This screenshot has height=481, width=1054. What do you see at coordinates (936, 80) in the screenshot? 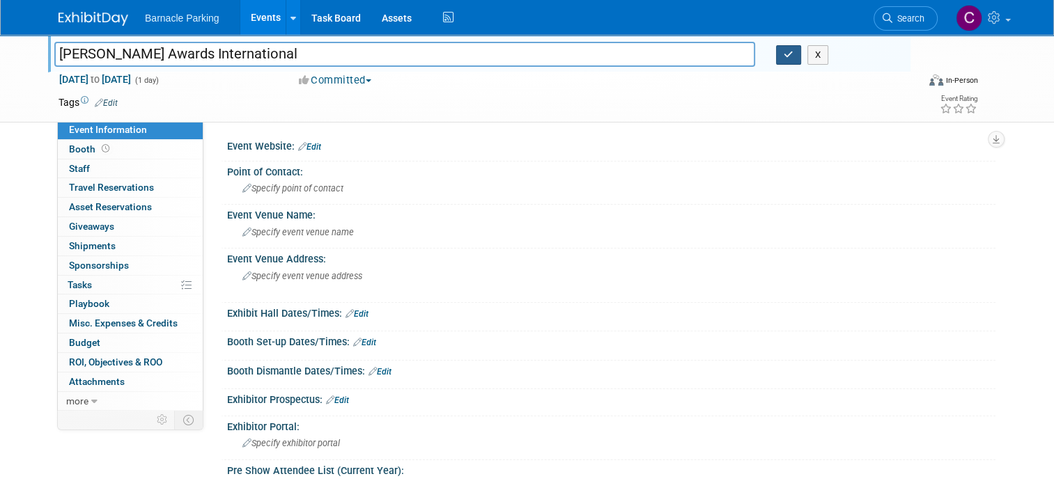
I see `img: Format-Inperson.png` at bounding box center [936, 80].